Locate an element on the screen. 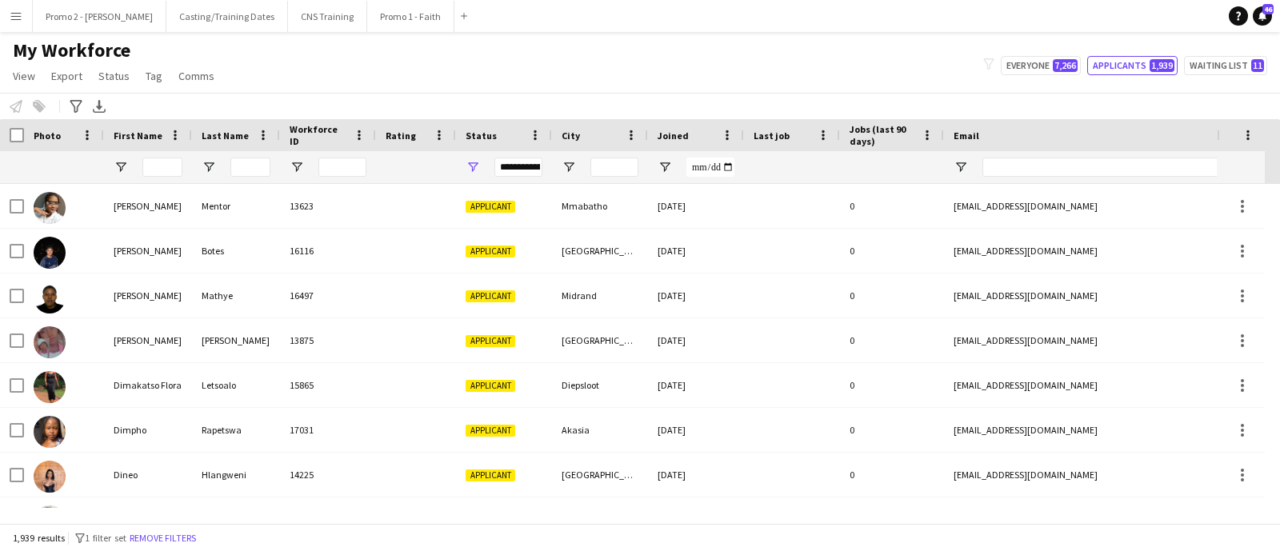 Image resolution: width=1280 pixels, height=551 pixels. div: Dimpho is located at coordinates (148, 430).